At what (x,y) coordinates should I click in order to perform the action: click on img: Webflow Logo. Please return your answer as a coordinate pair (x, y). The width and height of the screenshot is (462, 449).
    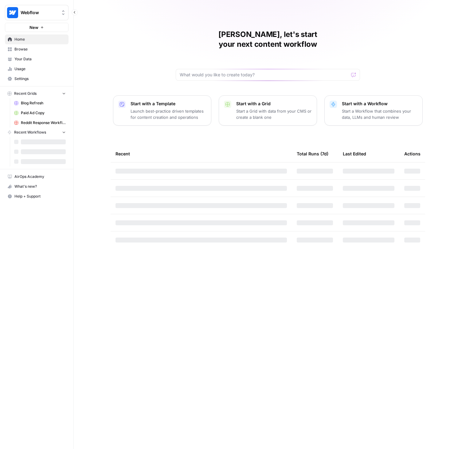
    Looking at the image, I should click on (13, 13).